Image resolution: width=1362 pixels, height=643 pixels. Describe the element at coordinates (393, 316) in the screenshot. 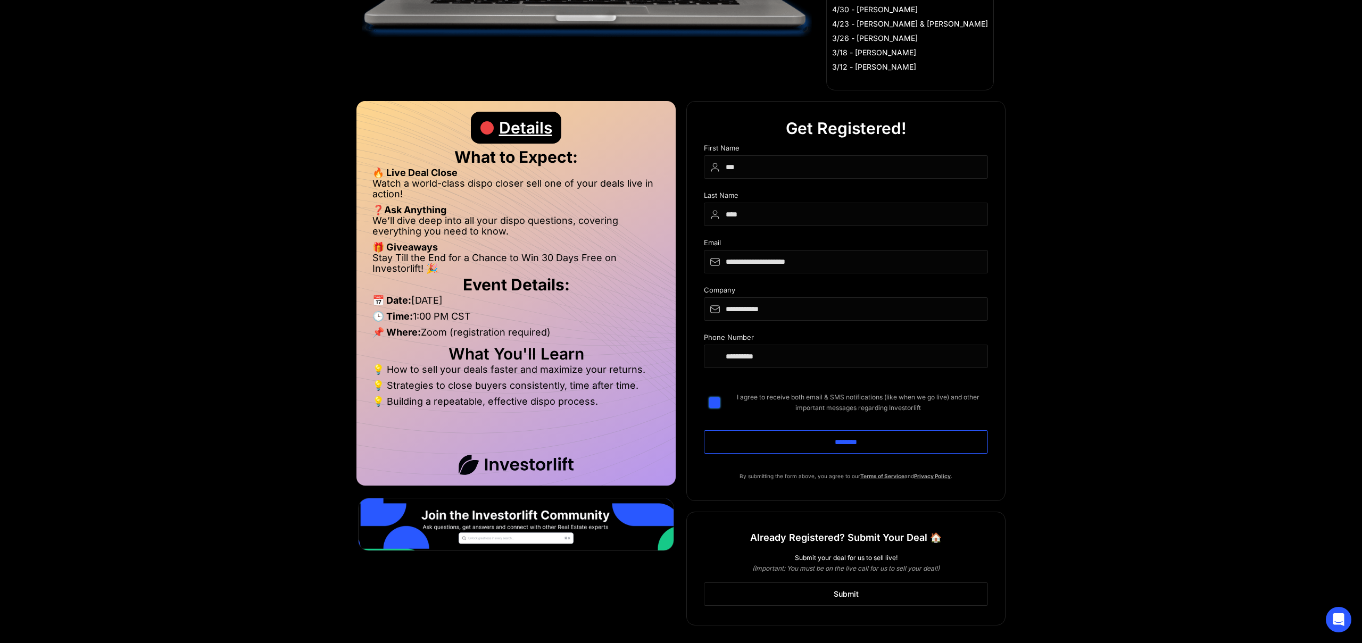

I see `strong: 🕒 Time:` at that location.